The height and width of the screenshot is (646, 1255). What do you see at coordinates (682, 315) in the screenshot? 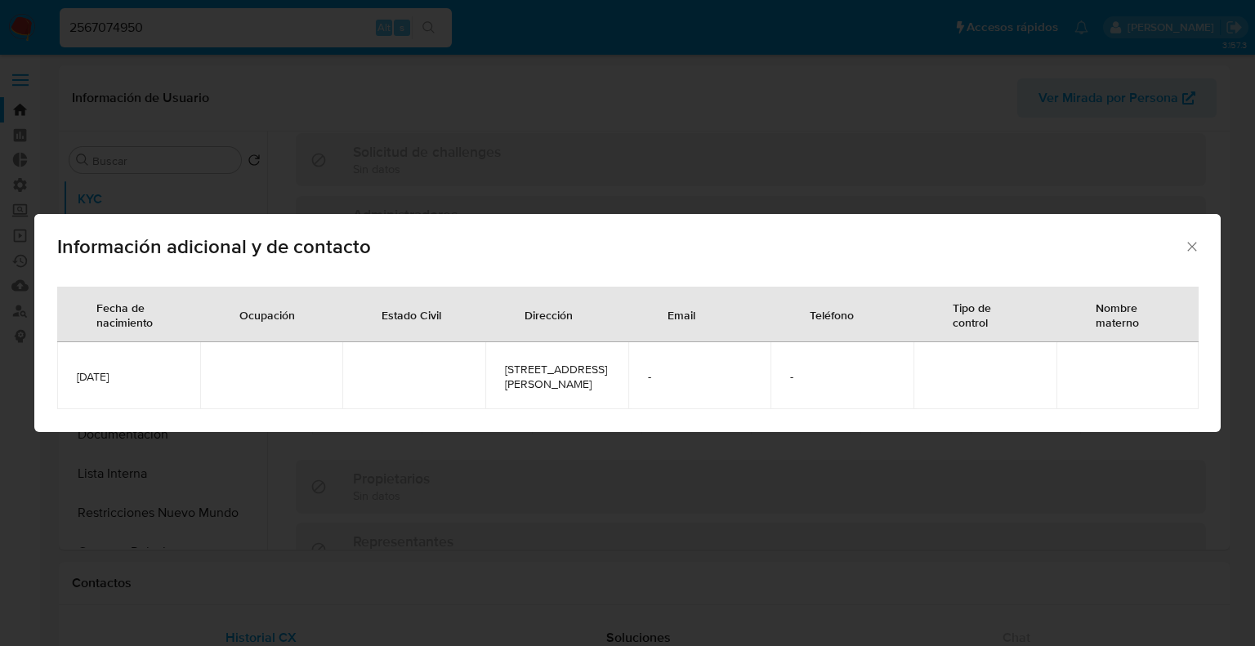
I see `div: Email` at bounding box center [682, 315].